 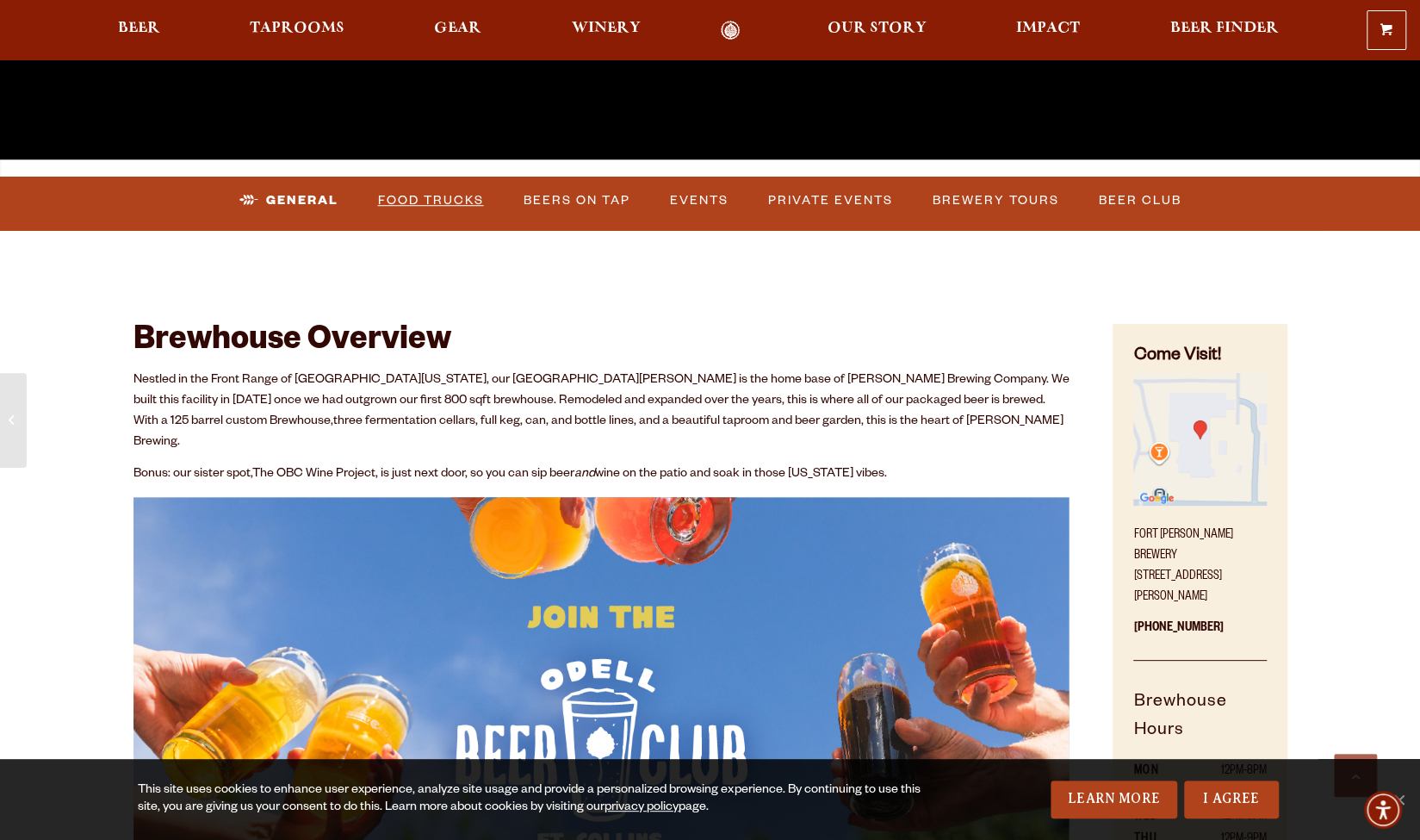 What do you see at coordinates (598, 432) in the screenshot?
I see `span: three fermentation cellars, full keg, can, and bottle lines, and a beautiful taproom and beer gar...` at bounding box center [598, 432].